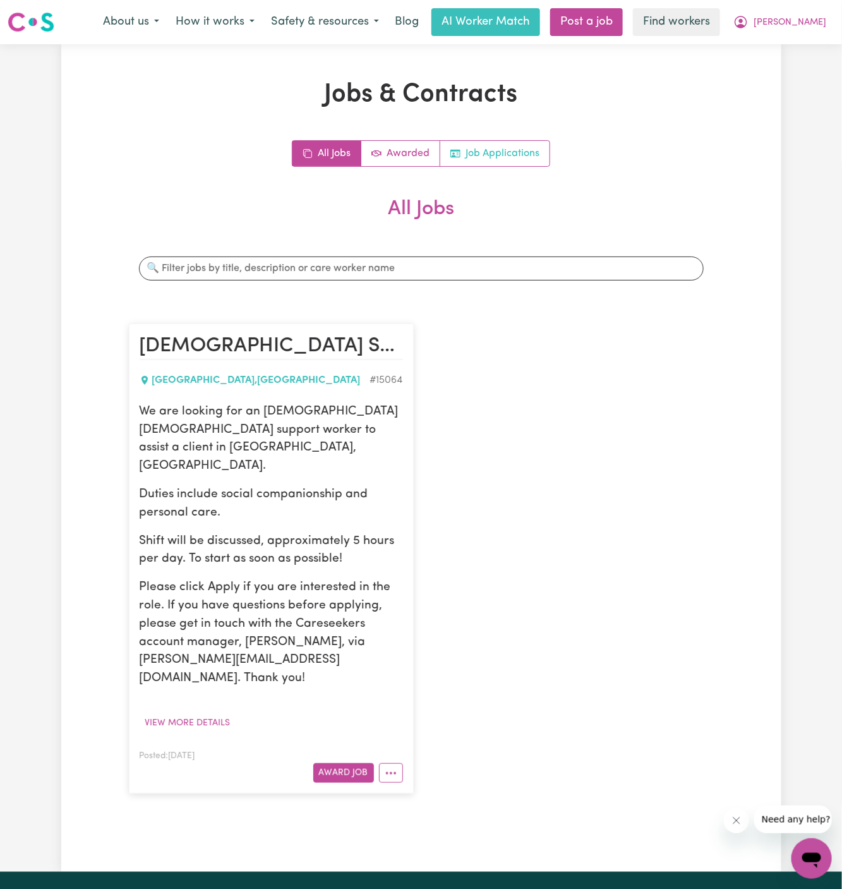 This screenshot has width=842, height=889. What do you see at coordinates (780, 22) in the screenshot?
I see `button: My Account` at bounding box center [780, 22].